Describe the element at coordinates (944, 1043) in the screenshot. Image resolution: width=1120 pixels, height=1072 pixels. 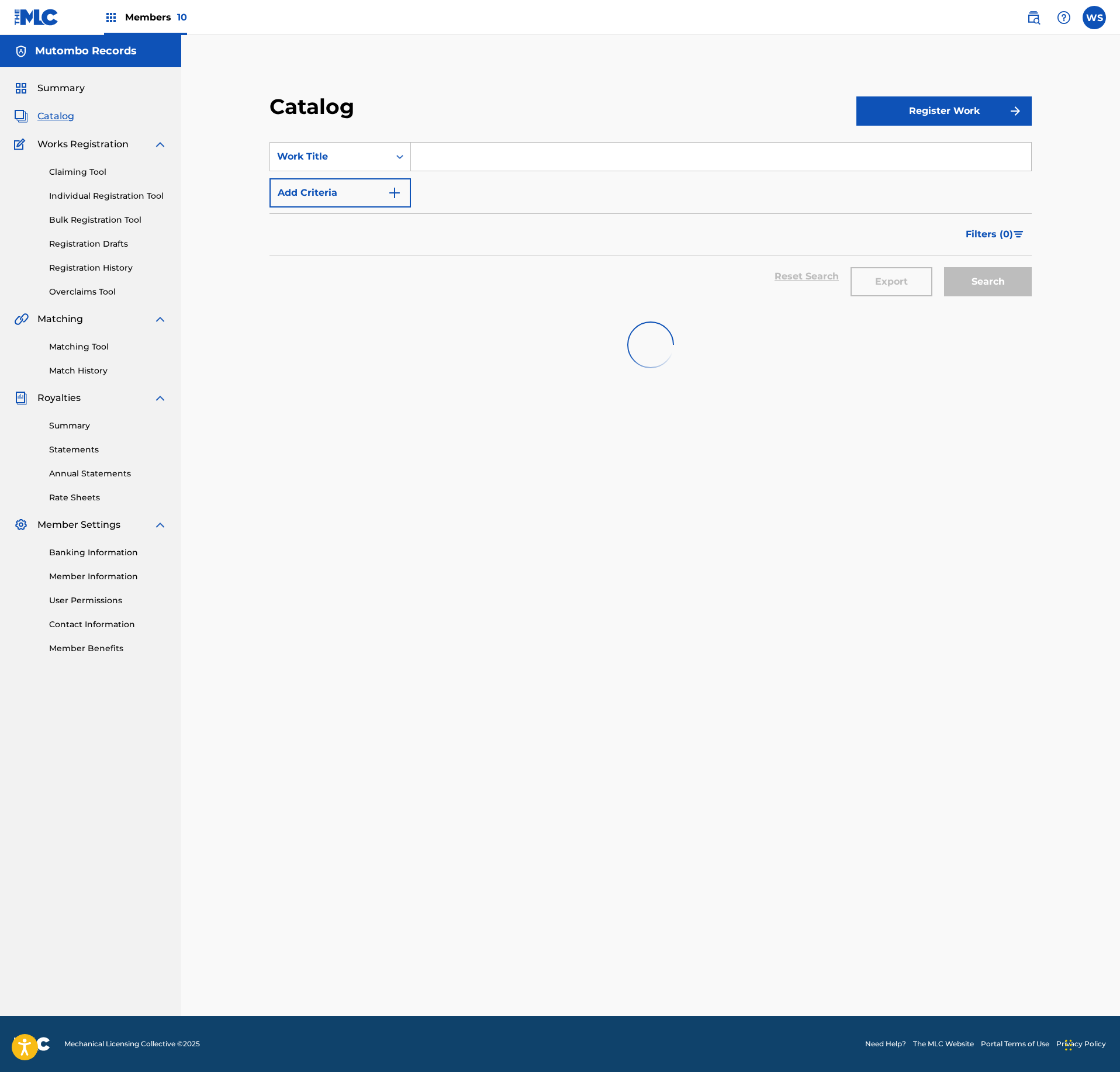
I see `a: The MLC Website` at that location.